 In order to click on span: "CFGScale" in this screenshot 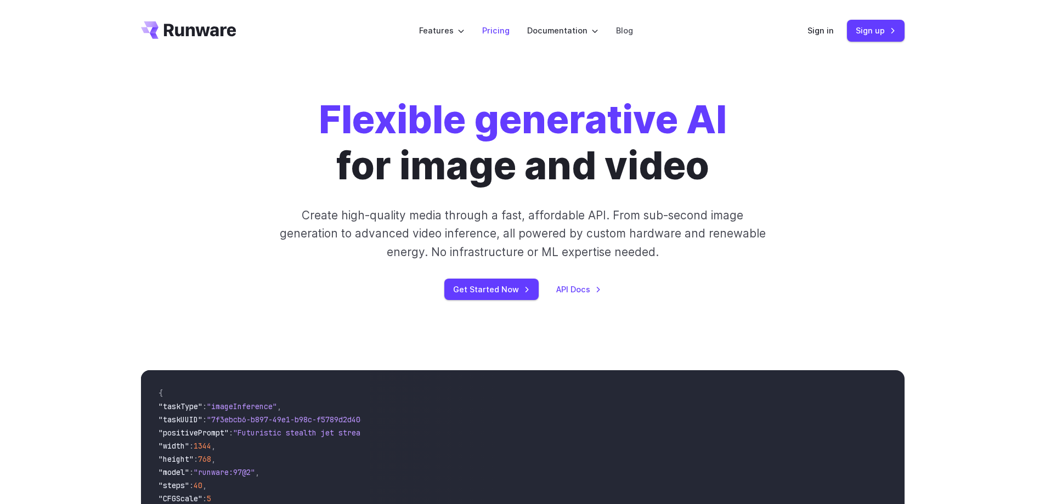, I will do `click(180, 498)`.